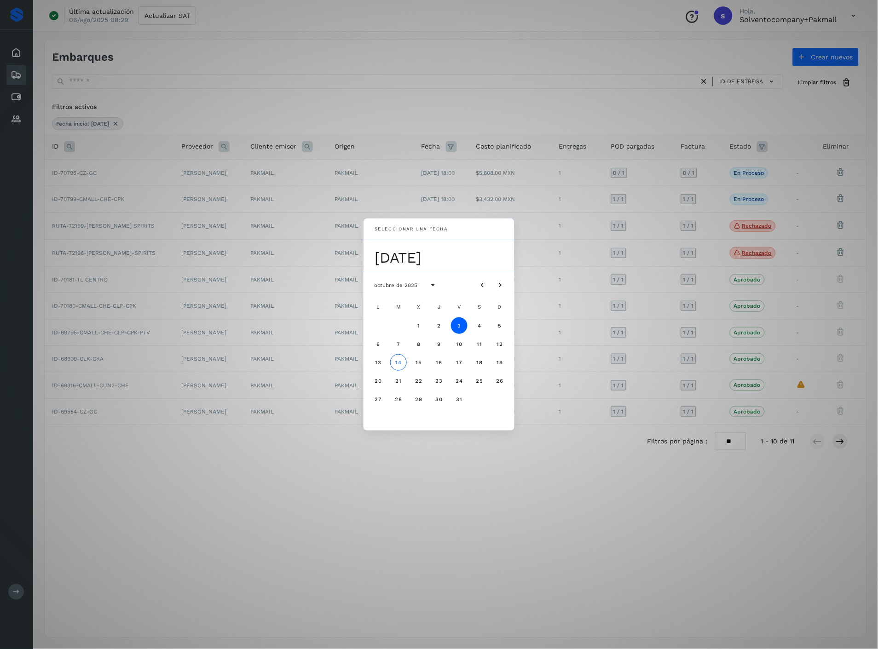 This screenshot has width=878, height=649. Describe the element at coordinates (378, 381) in the screenshot. I see `button: lunes, 20 de octubre de 2025` at that location.